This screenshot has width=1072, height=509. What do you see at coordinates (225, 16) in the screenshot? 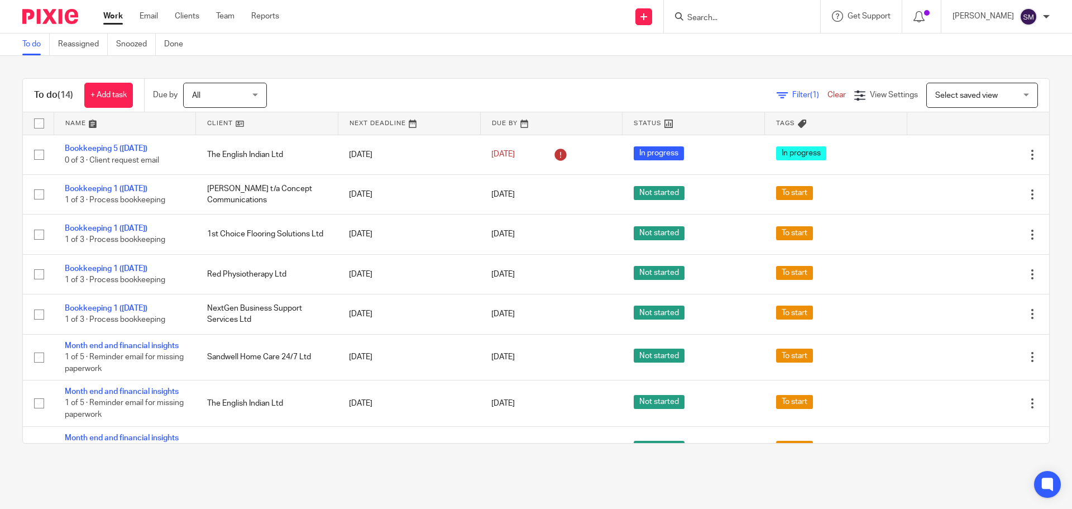
I see `a: Team` at bounding box center [225, 16].